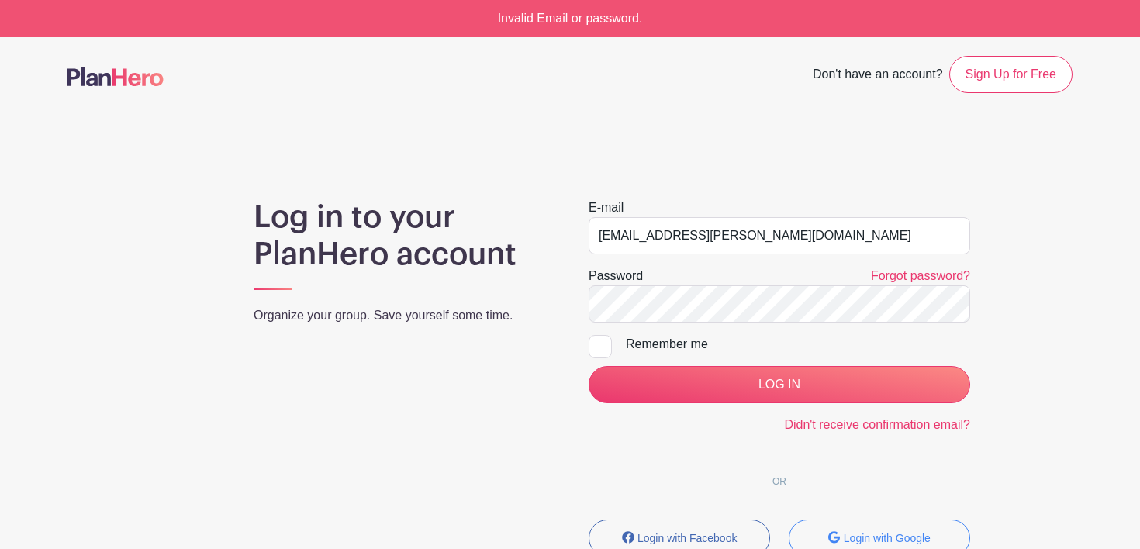  What do you see at coordinates (403, 236) in the screenshot?
I see `h1: Log in to your PlanHero account` at bounding box center [403, 236].